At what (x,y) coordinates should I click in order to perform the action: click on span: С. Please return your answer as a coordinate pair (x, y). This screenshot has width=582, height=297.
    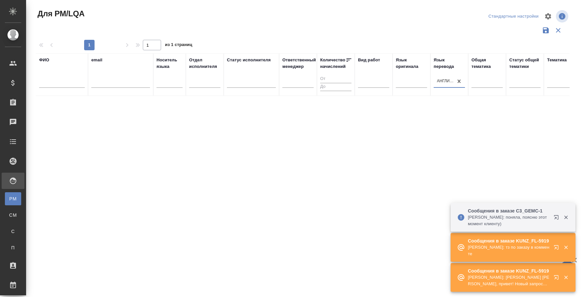
    Looking at the image, I should click on (13, 231).